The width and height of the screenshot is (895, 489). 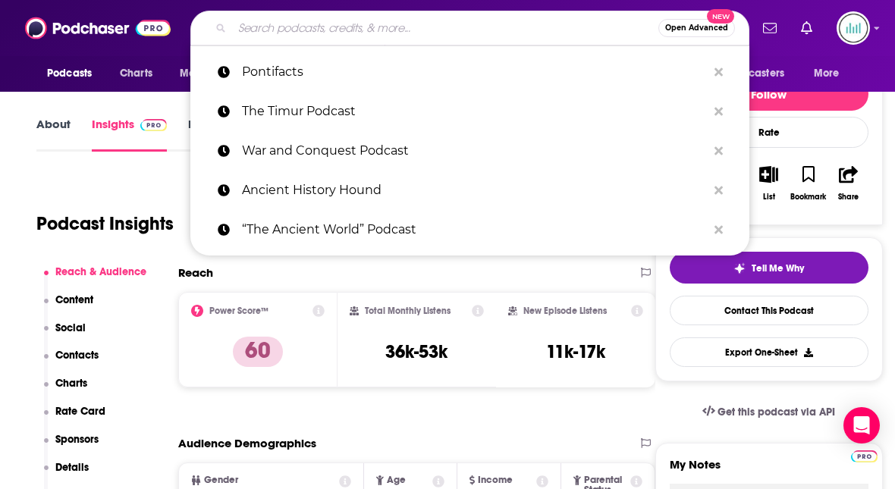 I want to click on span: More, so click(x=827, y=74).